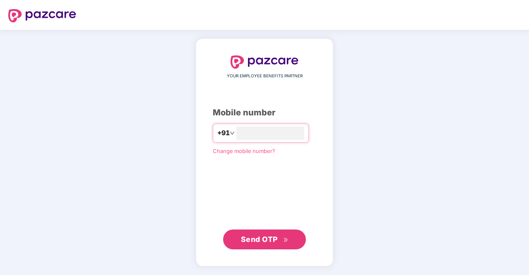 Image resolution: width=529 pixels, height=275 pixels. I want to click on span: +91, so click(224, 133).